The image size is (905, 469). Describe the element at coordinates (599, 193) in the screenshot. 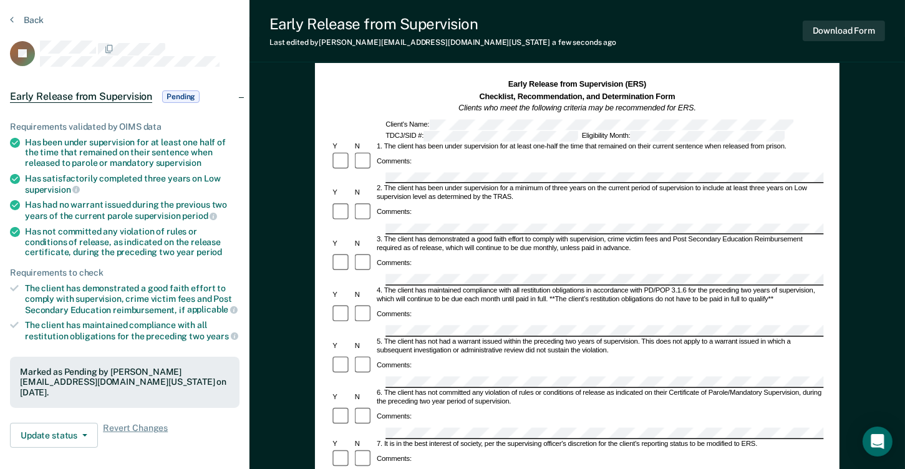

I see `div: 2. The client has been under supervision for a minimum of three years on the current period of su...` at that location.